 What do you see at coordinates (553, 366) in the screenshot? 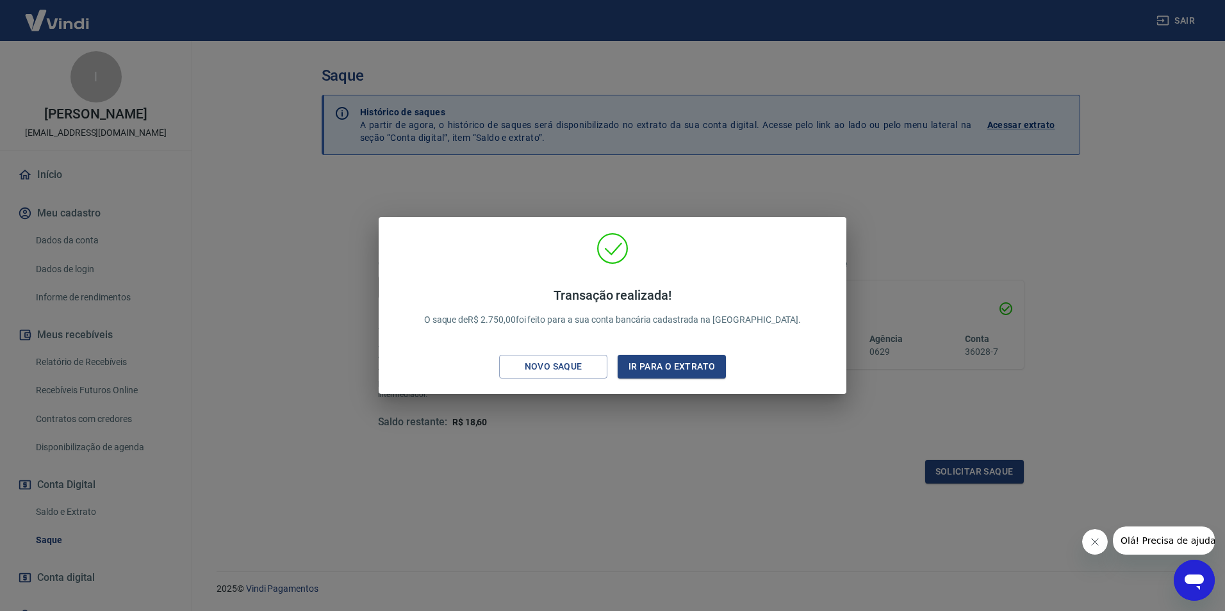
I see `button: Novo saque` at bounding box center [553, 366].